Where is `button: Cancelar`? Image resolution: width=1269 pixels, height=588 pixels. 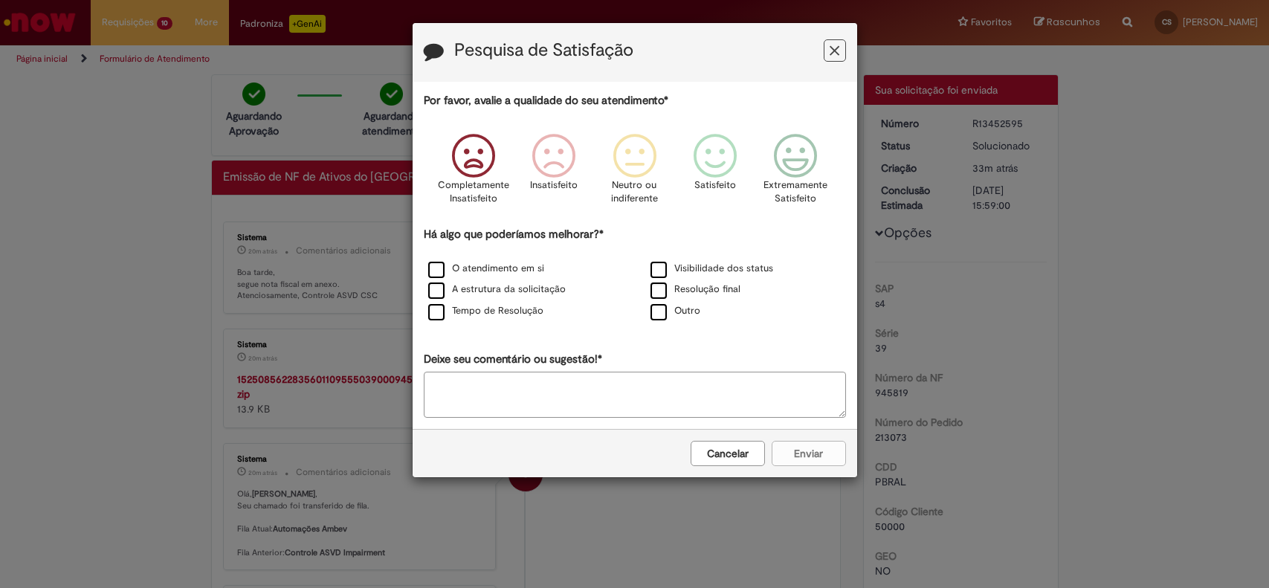 button: Cancelar is located at coordinates (728, 453).